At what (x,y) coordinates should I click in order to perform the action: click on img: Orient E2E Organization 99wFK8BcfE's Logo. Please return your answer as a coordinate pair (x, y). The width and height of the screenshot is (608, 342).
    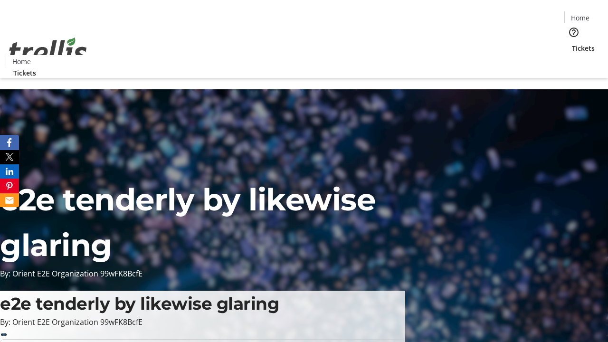
    Looking at the image, I should click on (48, 51).